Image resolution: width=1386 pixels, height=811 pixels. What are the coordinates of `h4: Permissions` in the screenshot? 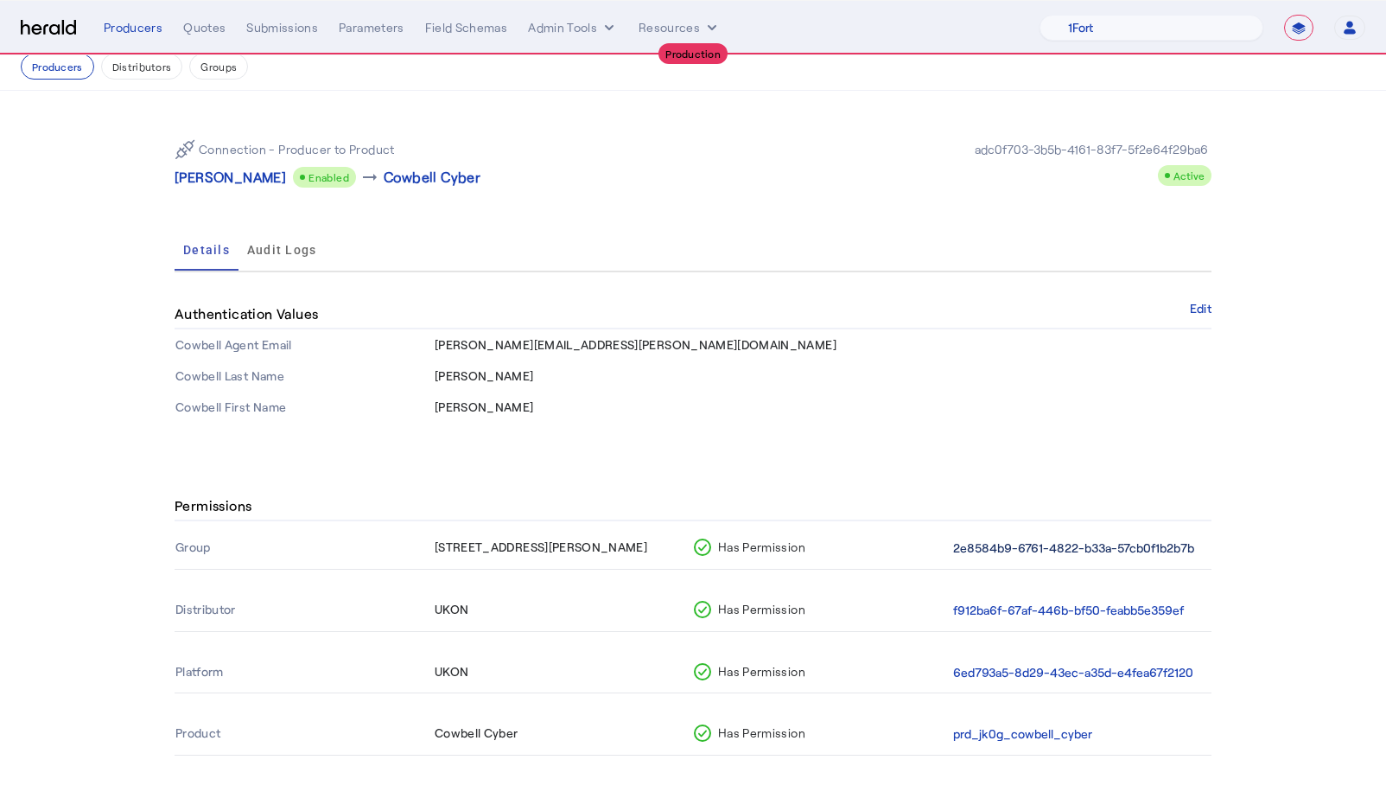 It's located at (216, 506).